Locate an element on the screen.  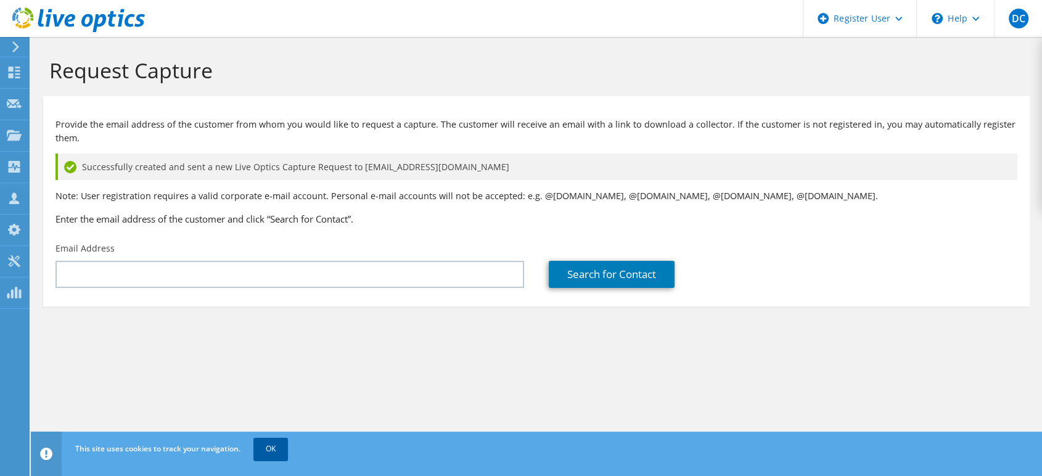
svg: \n is located at coordinates (937, 18).